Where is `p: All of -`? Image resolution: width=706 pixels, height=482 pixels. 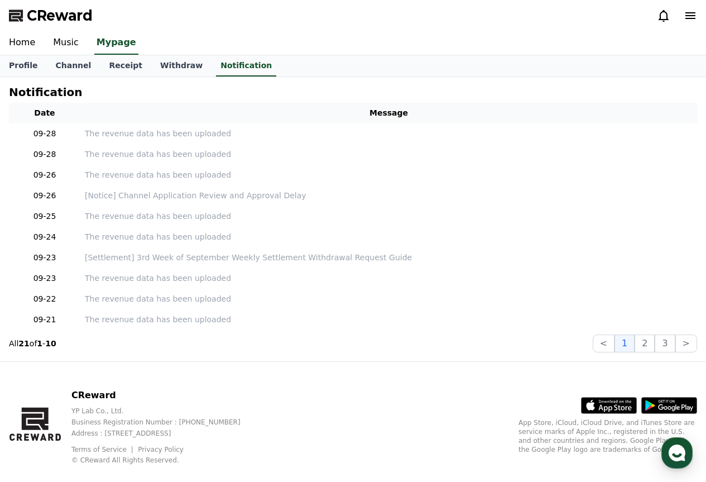 p: All of - is located at coordinates (32, 343).